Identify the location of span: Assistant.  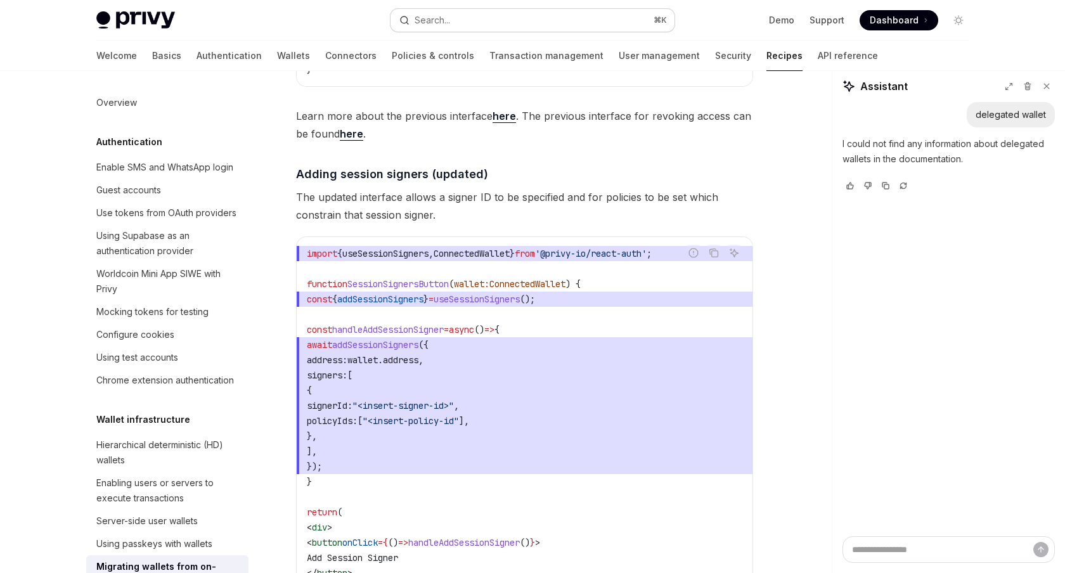
(884, 86).